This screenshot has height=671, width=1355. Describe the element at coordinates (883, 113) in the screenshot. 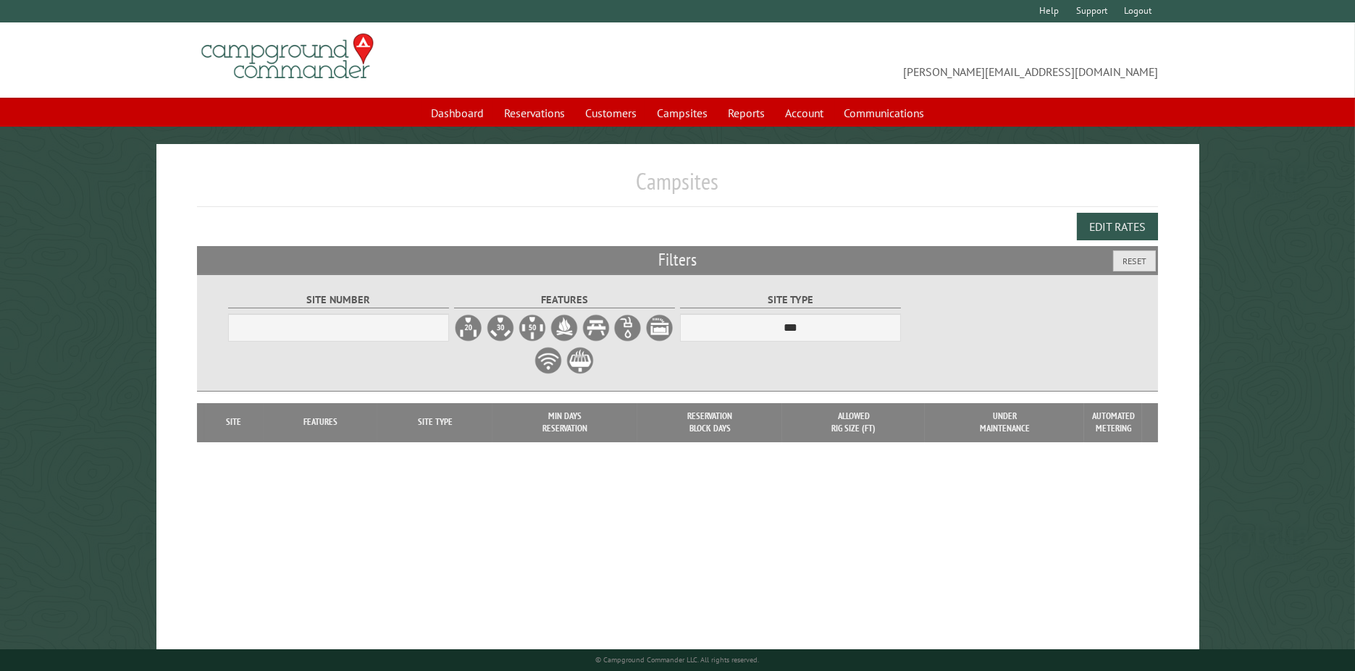

I see `a: Communications` at that location.